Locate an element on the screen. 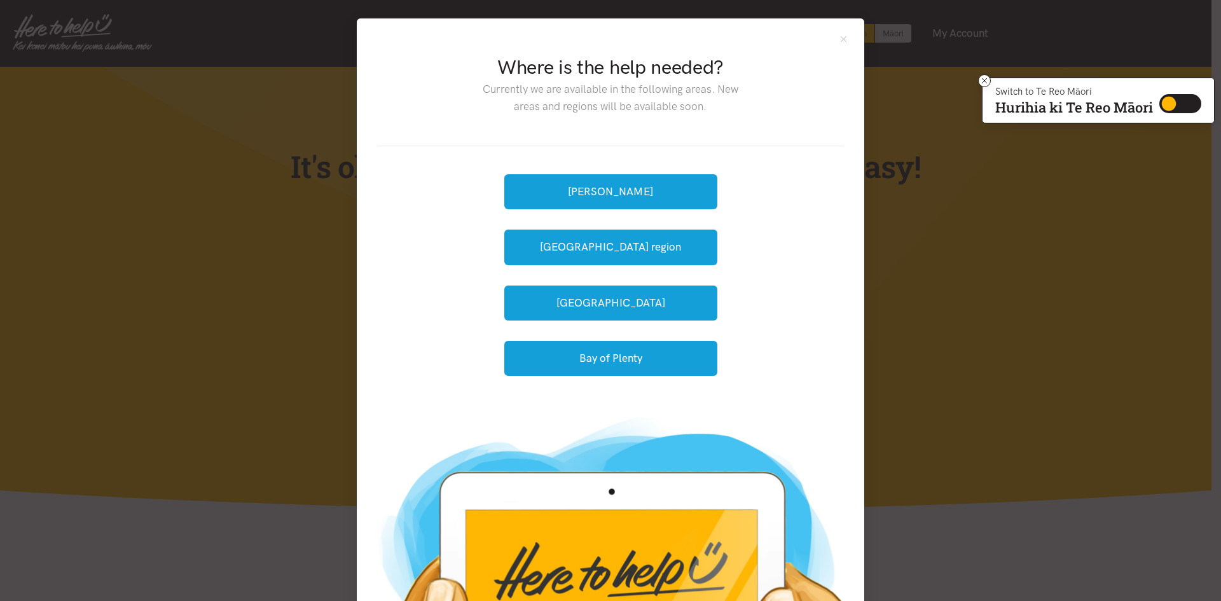 This screenshot has height=601, width=1221. p: Currently we are available in the following areas. New areas and regions will be available soon. is located at coordinates (610, 98).